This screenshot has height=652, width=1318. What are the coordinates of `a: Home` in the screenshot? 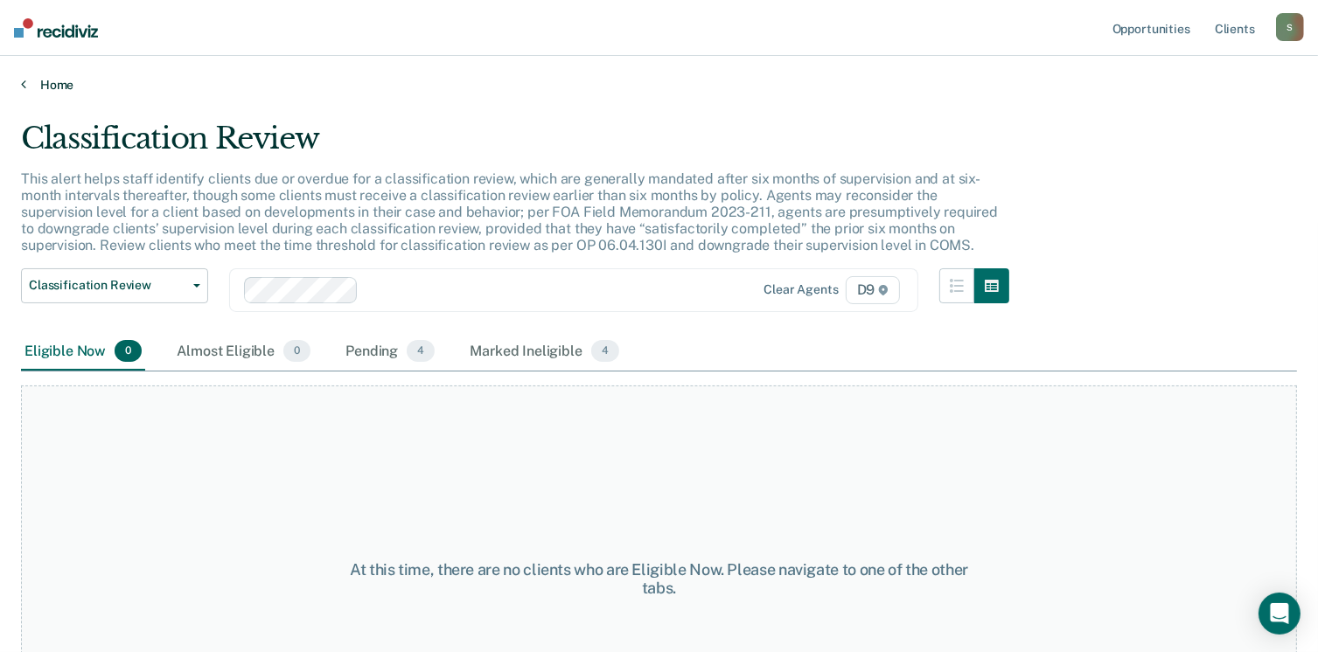 It's located at (658, 85).